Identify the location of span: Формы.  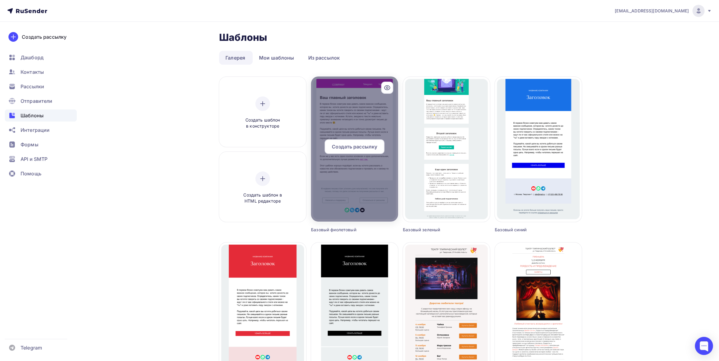
(29, 144).